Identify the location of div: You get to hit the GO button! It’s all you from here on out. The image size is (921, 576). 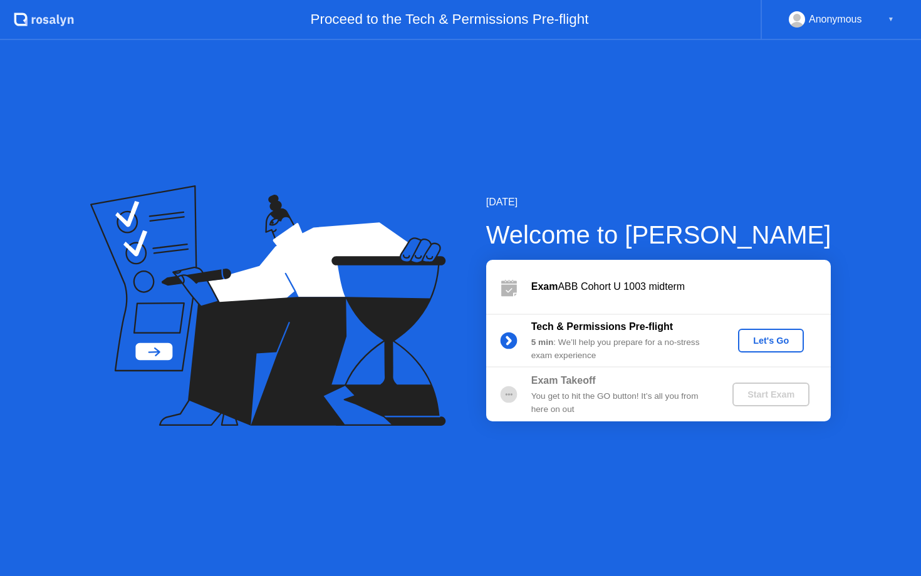
(622, 403).